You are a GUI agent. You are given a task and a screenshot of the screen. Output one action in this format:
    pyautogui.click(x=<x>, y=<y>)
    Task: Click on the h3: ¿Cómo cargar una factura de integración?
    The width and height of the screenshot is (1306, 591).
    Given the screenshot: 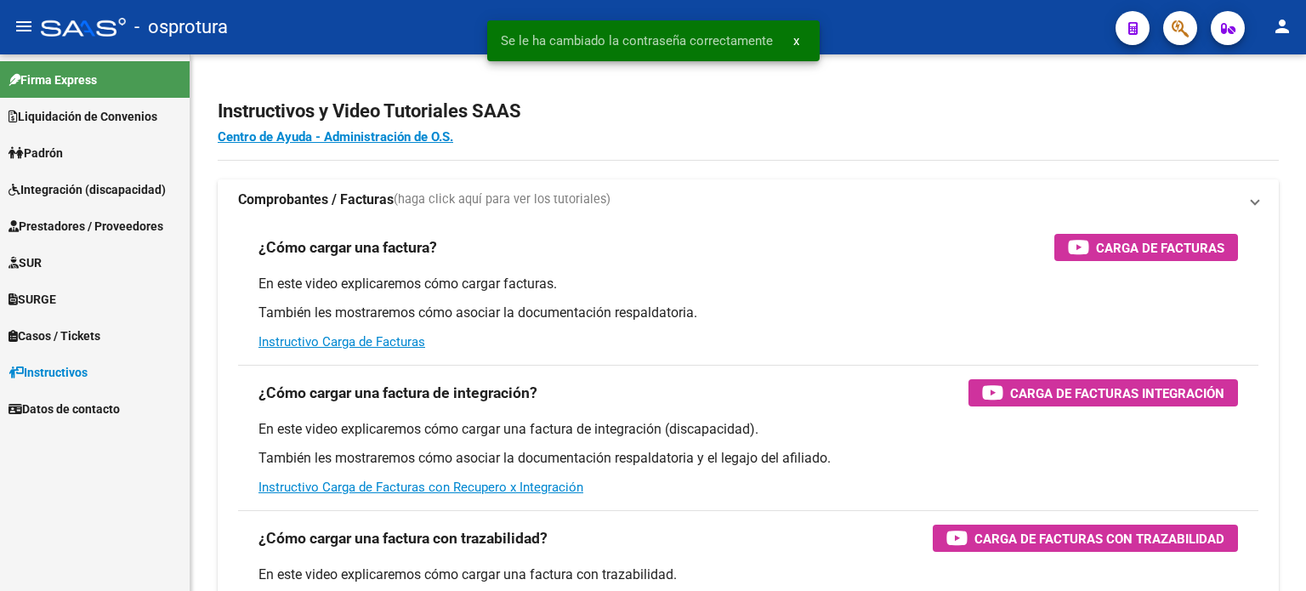 What is the action you would take?
    pyautogui.click(x=398, y=393)
    